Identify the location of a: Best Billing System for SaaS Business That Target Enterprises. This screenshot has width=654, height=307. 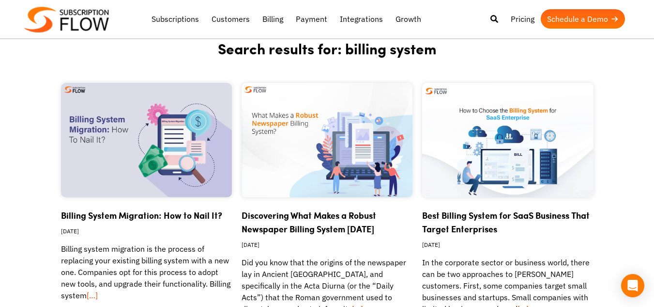
(506, 222).